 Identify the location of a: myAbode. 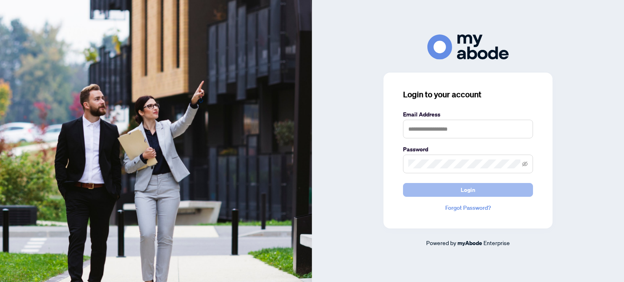
(470, 243).